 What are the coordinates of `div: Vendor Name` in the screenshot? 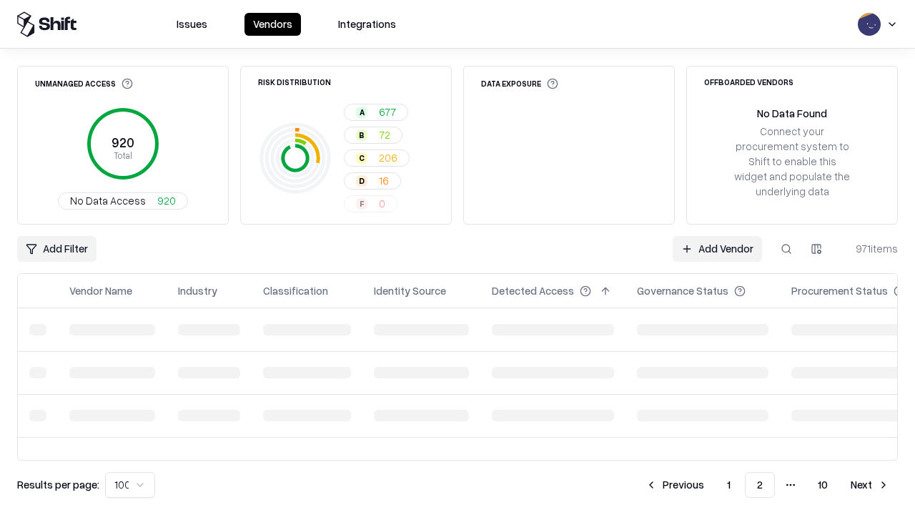 It's located at (101, 290).